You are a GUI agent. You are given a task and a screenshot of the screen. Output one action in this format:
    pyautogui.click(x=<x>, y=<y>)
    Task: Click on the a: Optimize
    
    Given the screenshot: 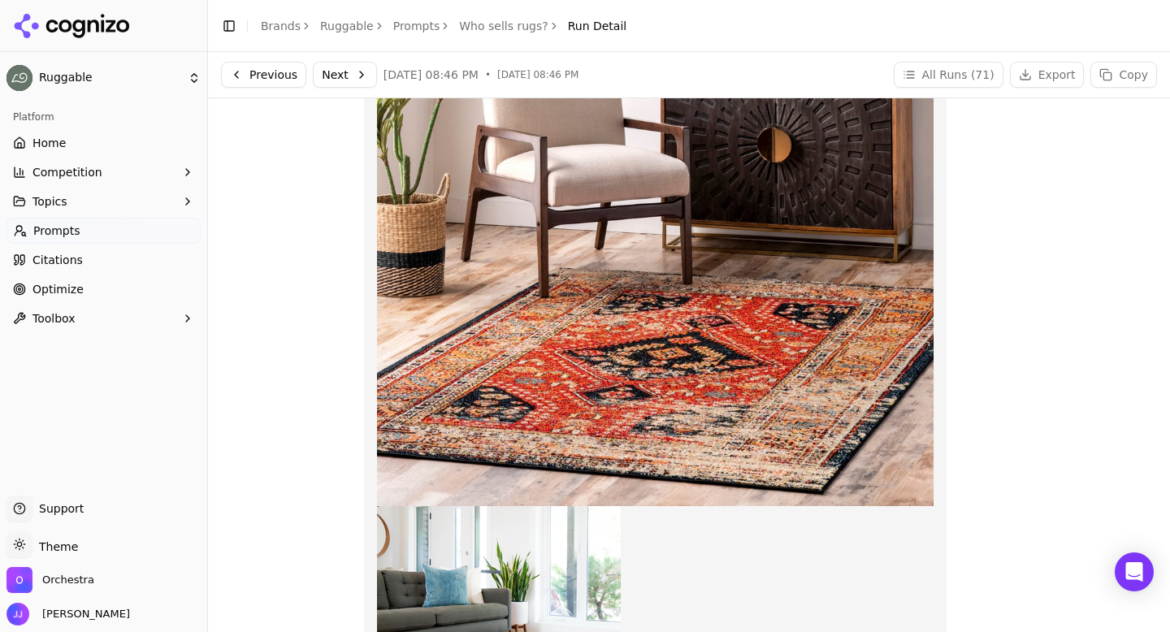 What is the action you would take?
    pyautogui.click(x=103, y=289)
    